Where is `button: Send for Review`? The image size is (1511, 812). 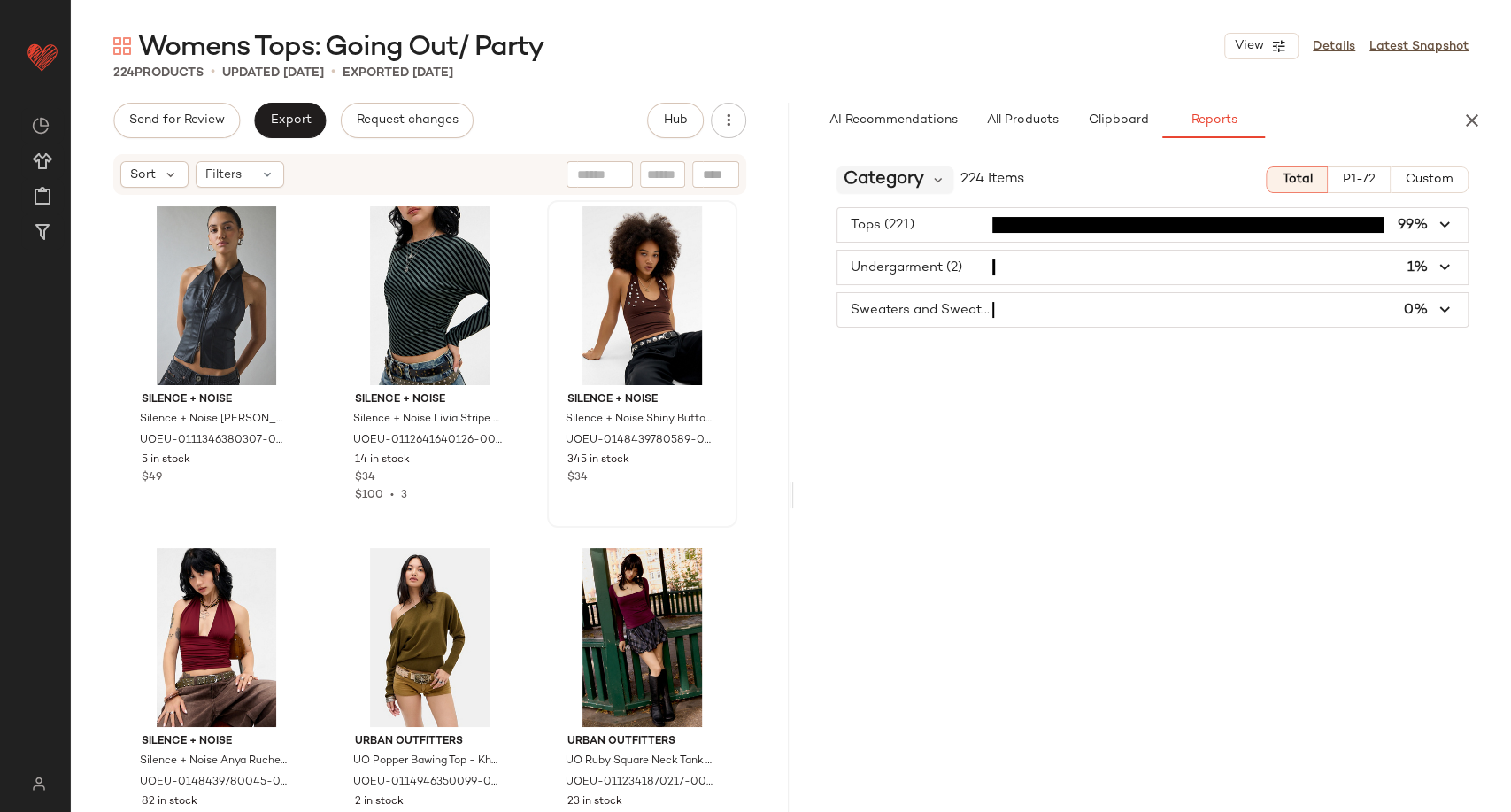
button: Send for Review is located at coordinates (176, 121).